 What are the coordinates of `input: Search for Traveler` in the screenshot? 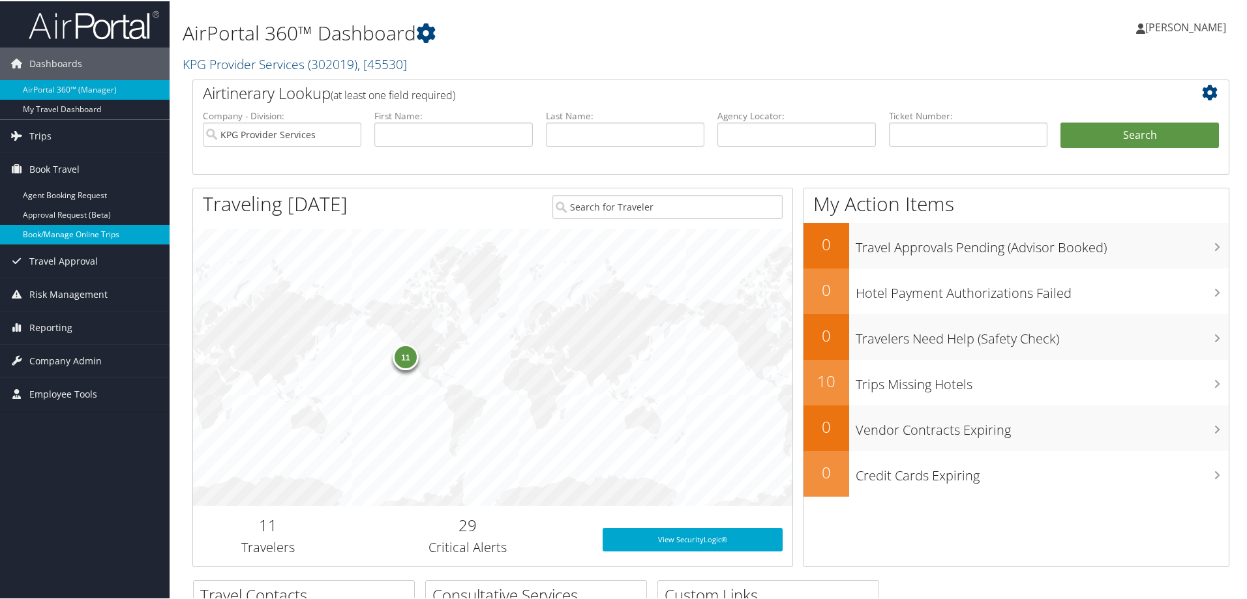 It's located at (667, 205).